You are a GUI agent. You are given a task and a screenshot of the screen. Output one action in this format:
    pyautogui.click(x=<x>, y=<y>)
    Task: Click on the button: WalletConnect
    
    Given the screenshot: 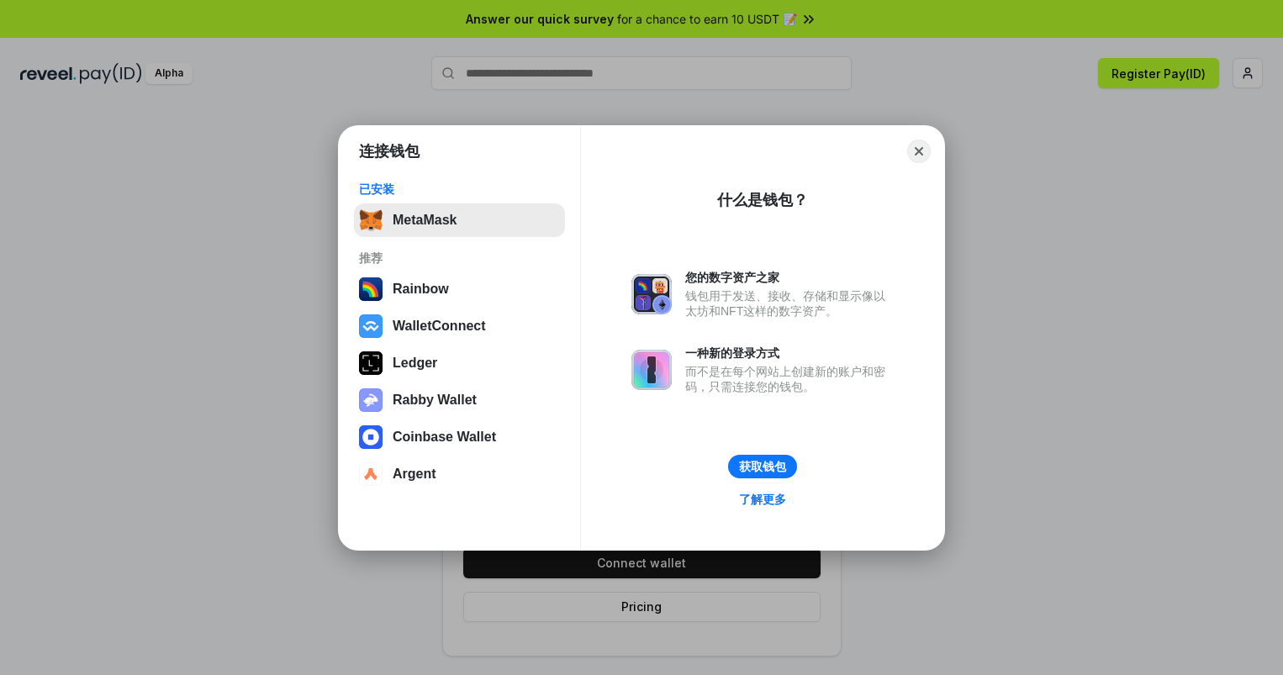 What is the action you would take?
    pyautogui.click(x=459, y=326)
    